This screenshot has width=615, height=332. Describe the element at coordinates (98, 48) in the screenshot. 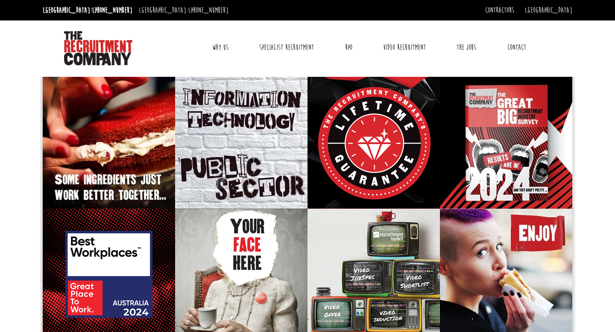

I see `img: The Recruitment Company` at that location.